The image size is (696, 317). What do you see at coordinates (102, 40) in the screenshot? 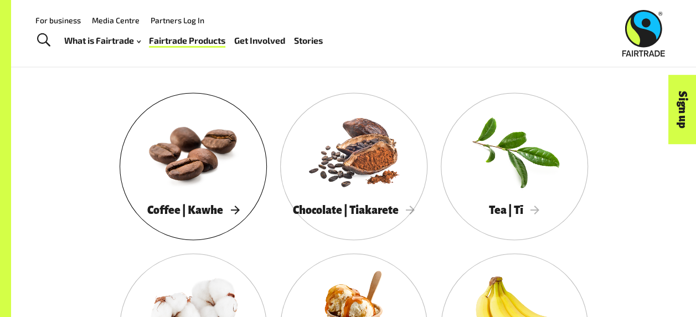
I see `a: What is Fairtrade` at bounding box center [102, 40].